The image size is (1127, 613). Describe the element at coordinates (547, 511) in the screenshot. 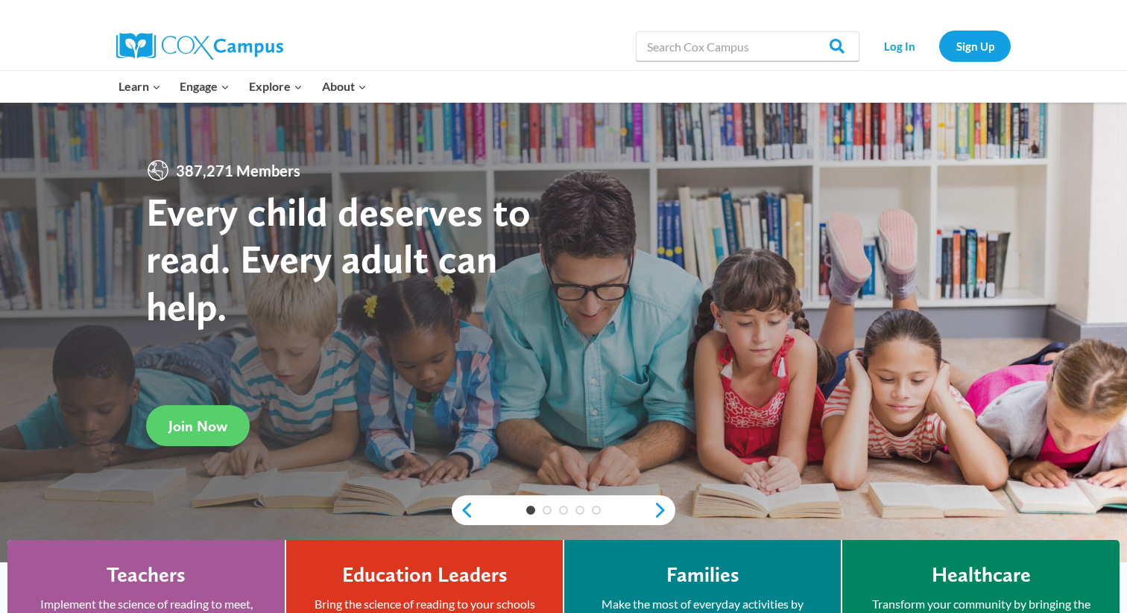

I see `a: 2` at that location.